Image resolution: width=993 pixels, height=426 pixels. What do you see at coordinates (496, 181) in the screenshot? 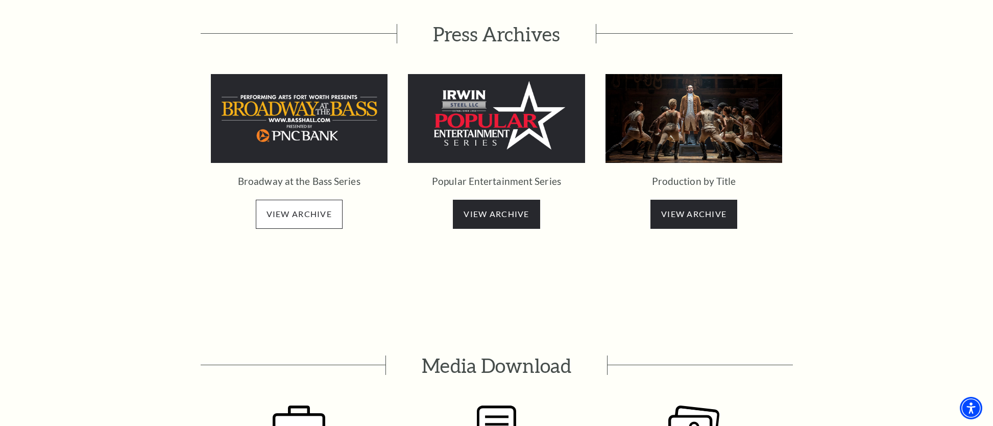
I see `p: Popular Entertainment Series` at bounding box center [496, 181].